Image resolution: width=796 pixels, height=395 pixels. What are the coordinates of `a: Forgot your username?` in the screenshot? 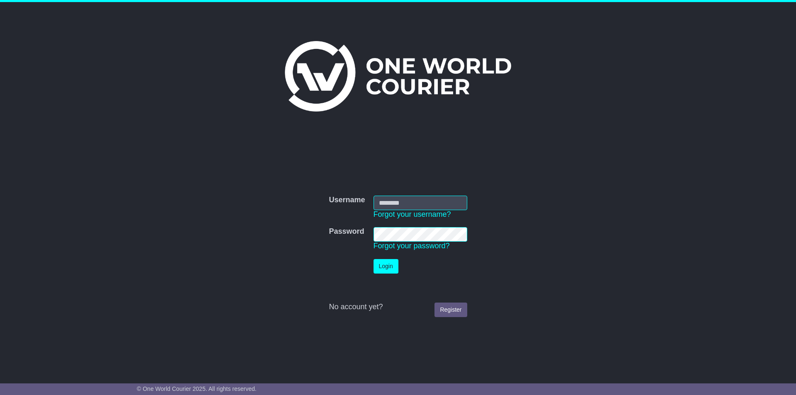 It's located at (412, 214).